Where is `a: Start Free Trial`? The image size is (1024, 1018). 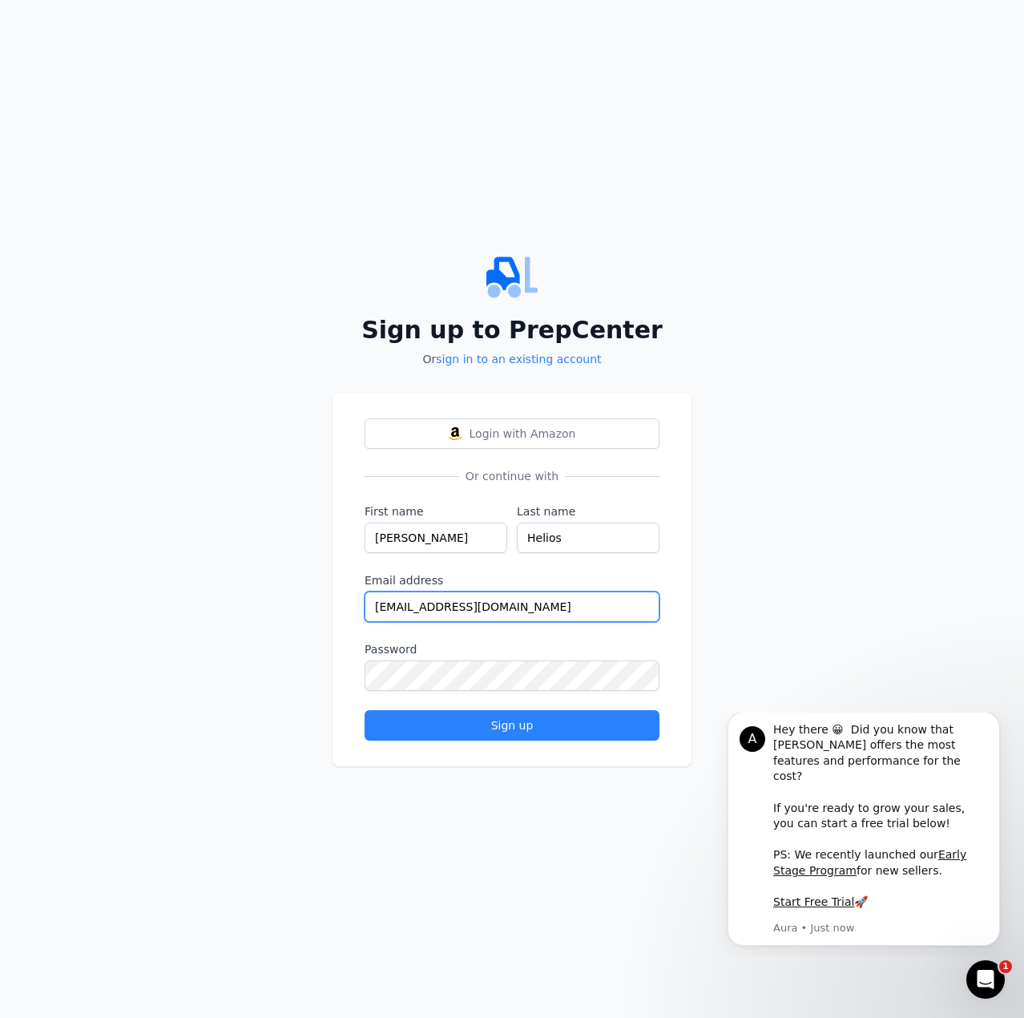
a: Start Free Trial is located at coordinates (110, 189).